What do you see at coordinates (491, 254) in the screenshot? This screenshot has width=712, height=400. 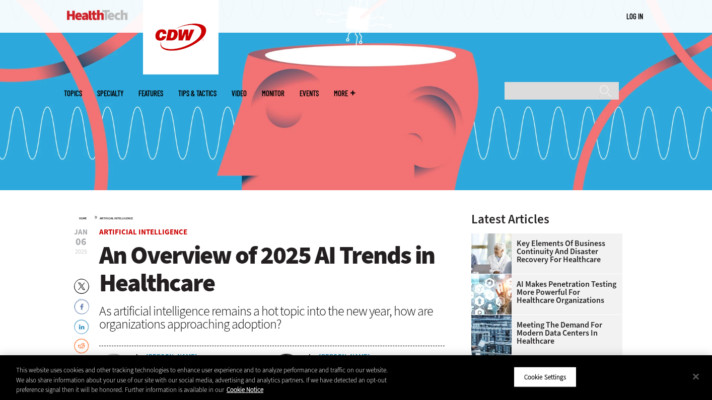 I see `img: incident response team discusses around a table` at bounding box center [491, 254].